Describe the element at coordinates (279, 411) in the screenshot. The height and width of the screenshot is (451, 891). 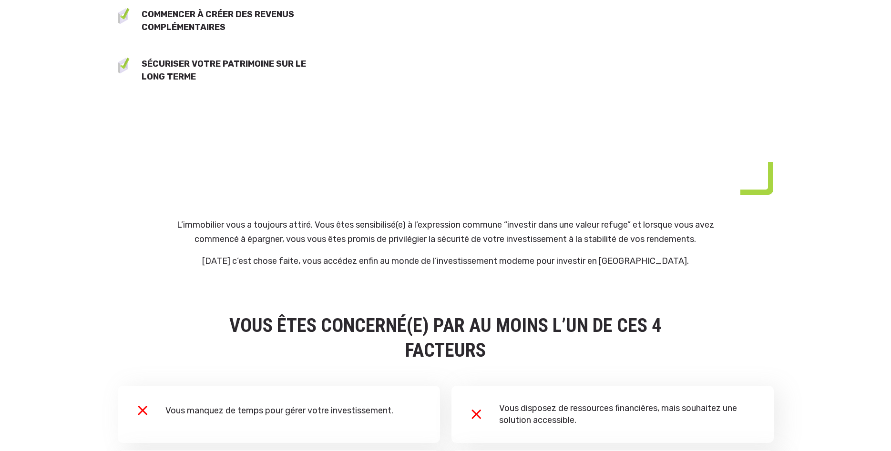
I see `p: Vous manquez de temps pour gérer votre investissement.` at that location.